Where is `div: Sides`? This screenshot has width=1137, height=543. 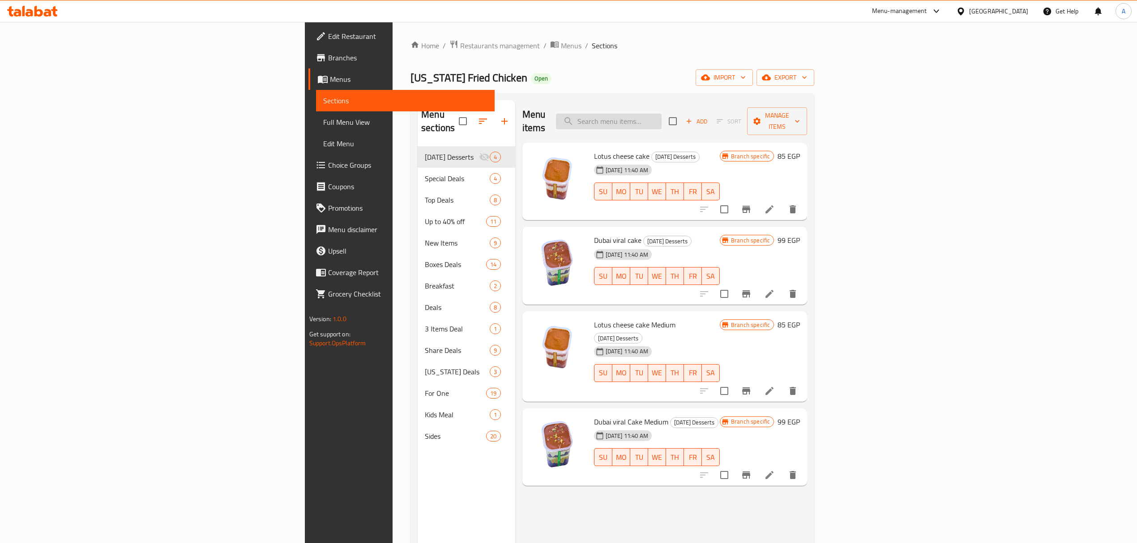
div: Sides is located at coordinates (455, 436).